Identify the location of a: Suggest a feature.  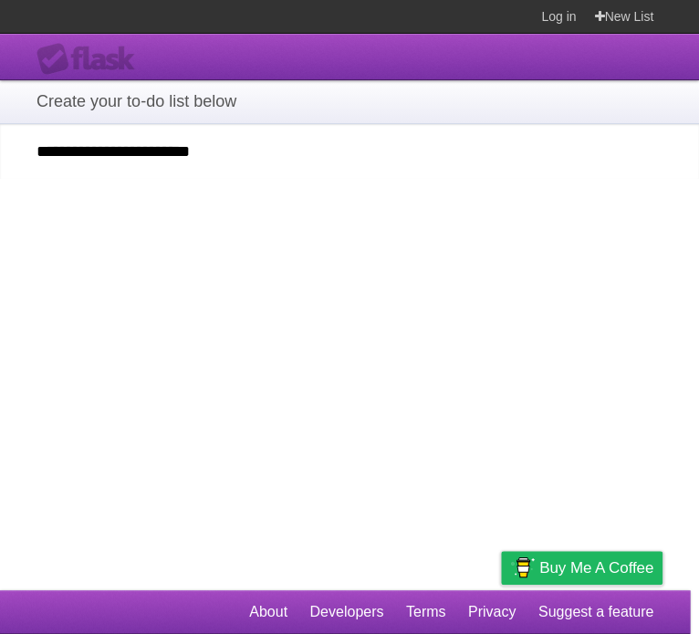
(596, 612).